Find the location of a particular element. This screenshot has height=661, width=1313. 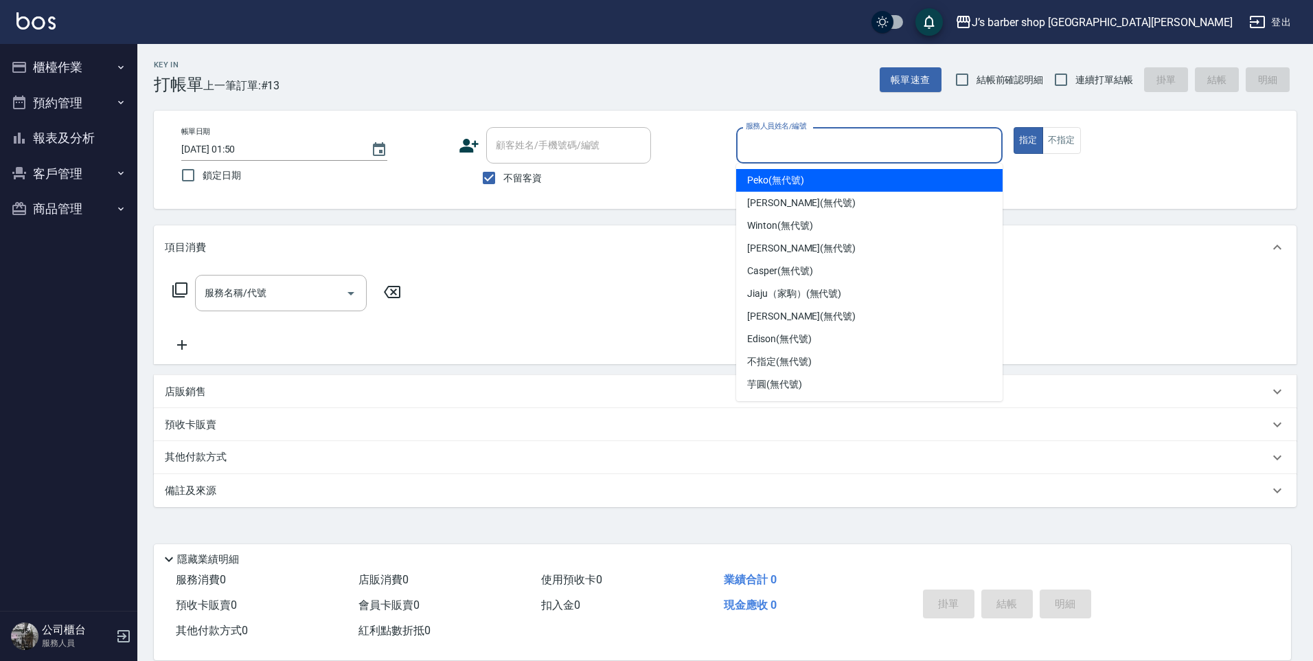

span: Edison (無代號) is located at coordinates (779, 338).